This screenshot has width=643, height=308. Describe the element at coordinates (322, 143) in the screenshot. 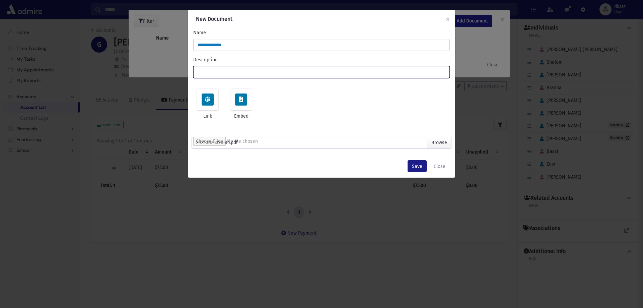

I see `label: 20250826090614.pdf` at that location.